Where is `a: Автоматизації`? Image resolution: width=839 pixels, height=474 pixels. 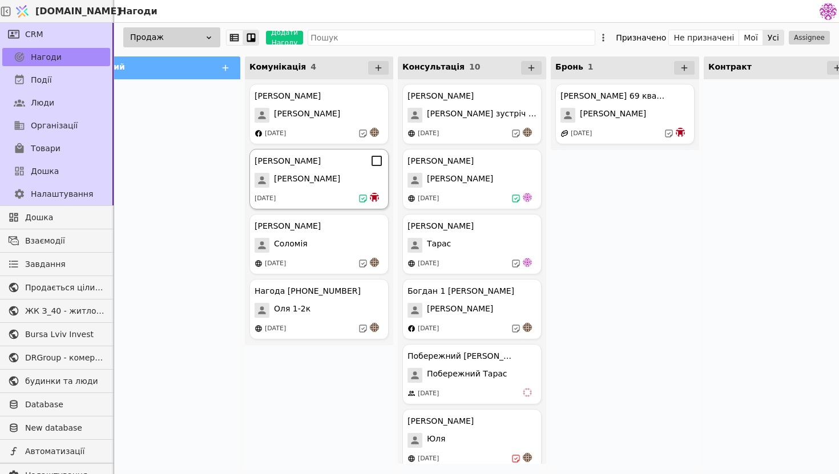
a: Автоматизації is located at coordinates (56, 451).